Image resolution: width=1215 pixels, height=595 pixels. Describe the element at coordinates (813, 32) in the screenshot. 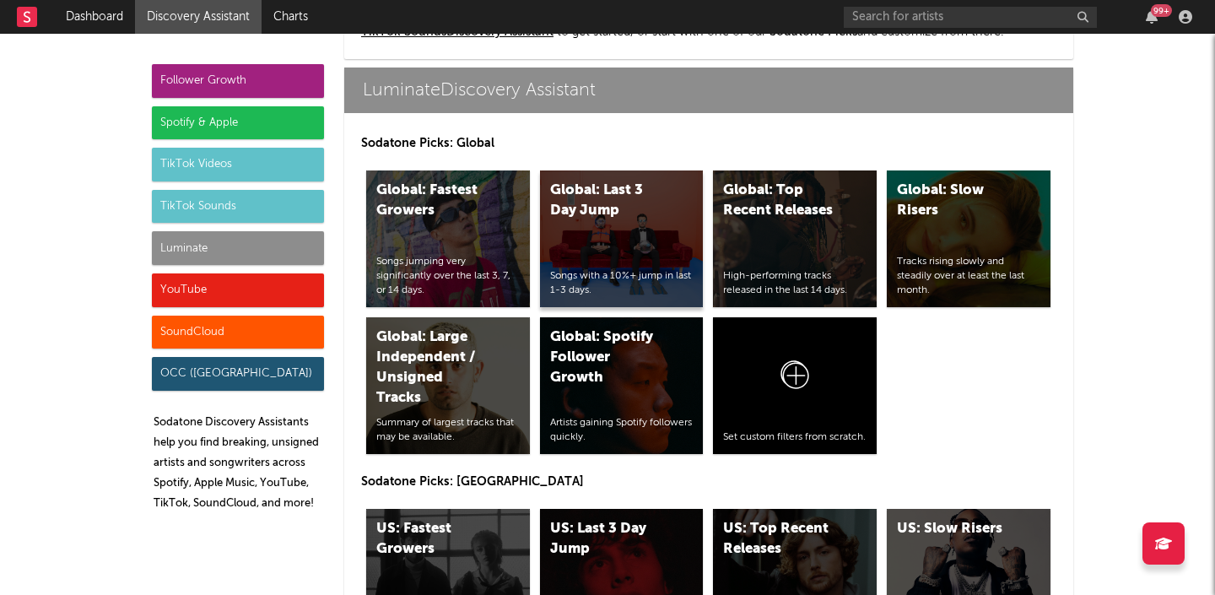

I see `span: Sodatone Picks` at that location.